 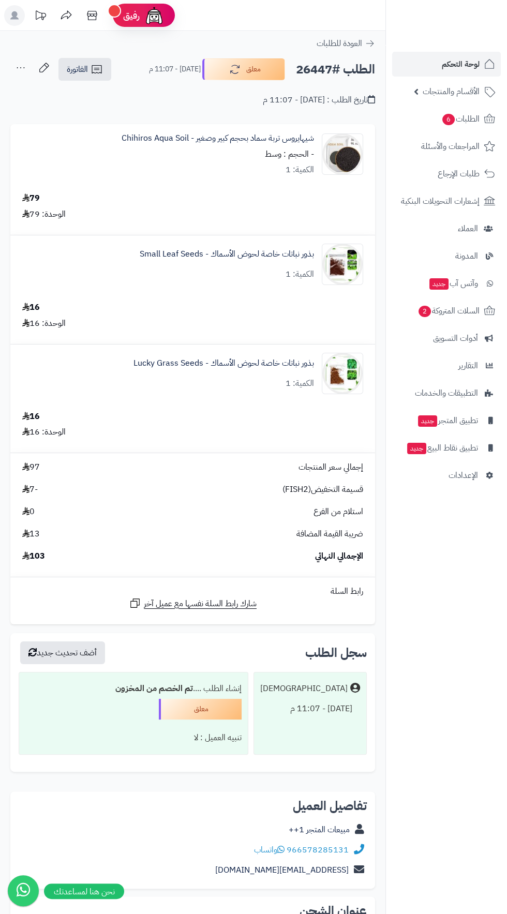 I want to click on a: 966578285131, so click(x=318, y=850).